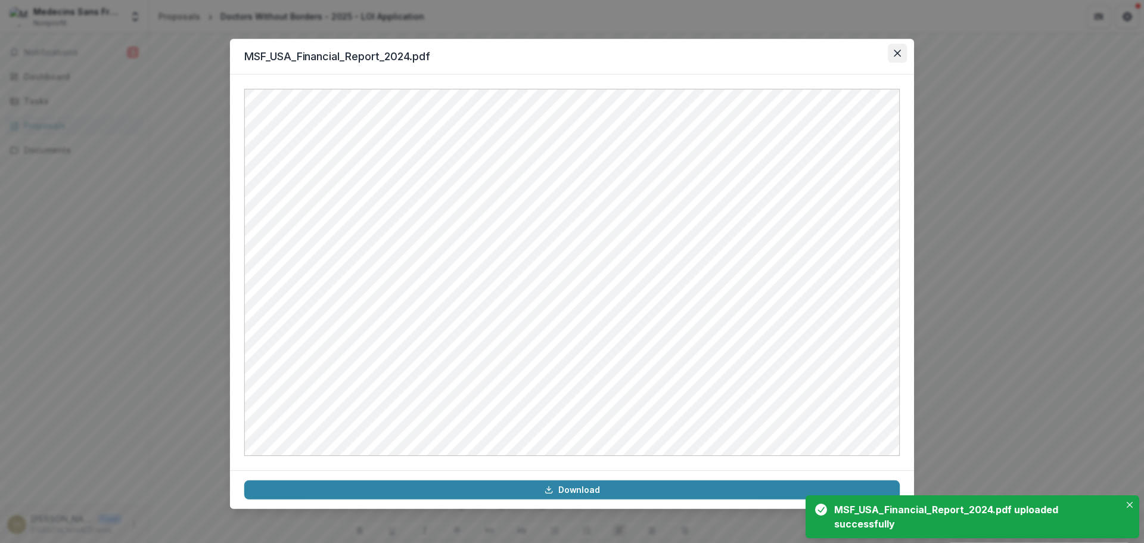 This screenshot has width=1144, height=543. Describe the element at coordinates (572, 490) in the screenshot. I see `a: Download` at that location.